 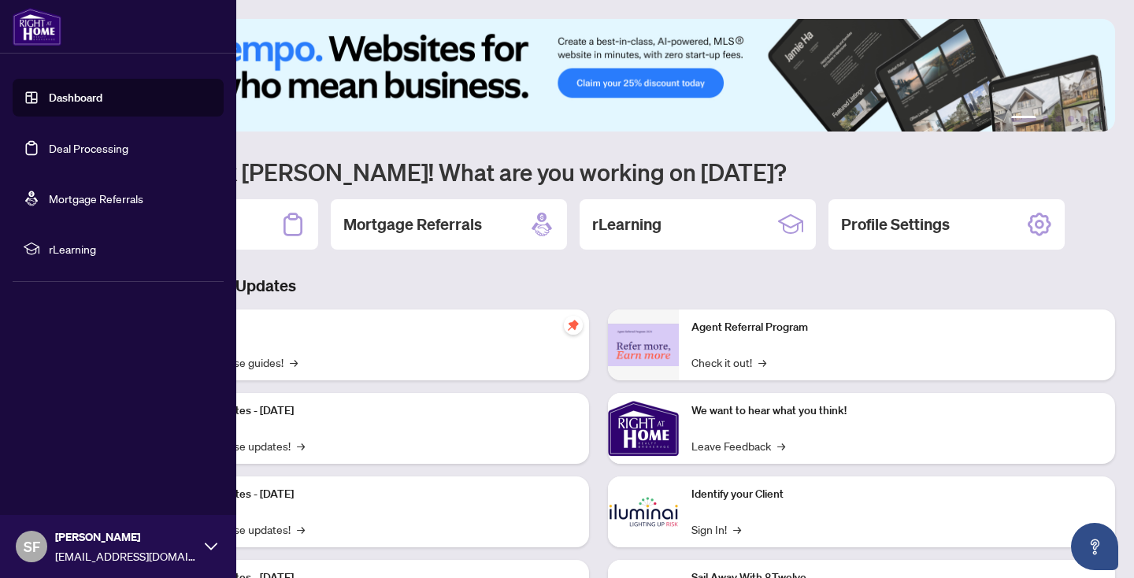 What do you see at coordinates (131, 249) in the screenshot?
I see `span: rLearning` at bounding box center [131, 249].